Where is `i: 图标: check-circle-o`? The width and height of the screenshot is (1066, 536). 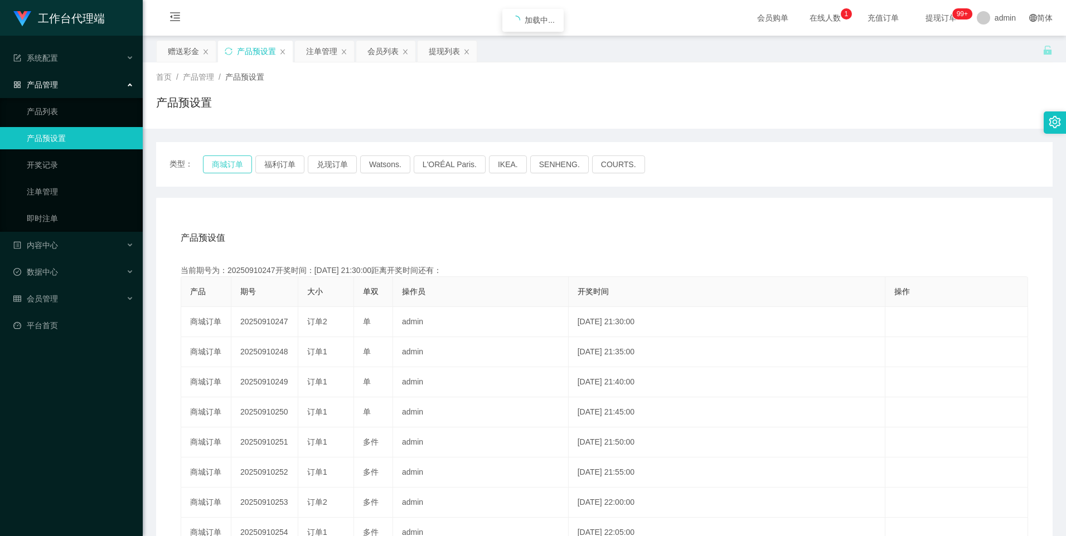
i: 图标: check-circle-o is located at coordinates (17, 272).